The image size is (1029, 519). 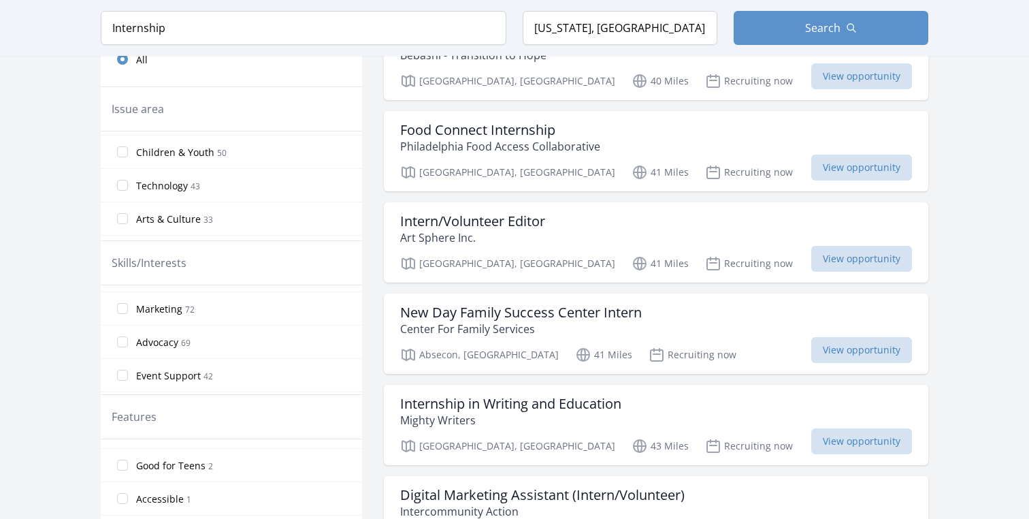 What do you see at coordinates (208, 219) in the screenshot?
I see `span: 33` at bounding box center [208, 219].